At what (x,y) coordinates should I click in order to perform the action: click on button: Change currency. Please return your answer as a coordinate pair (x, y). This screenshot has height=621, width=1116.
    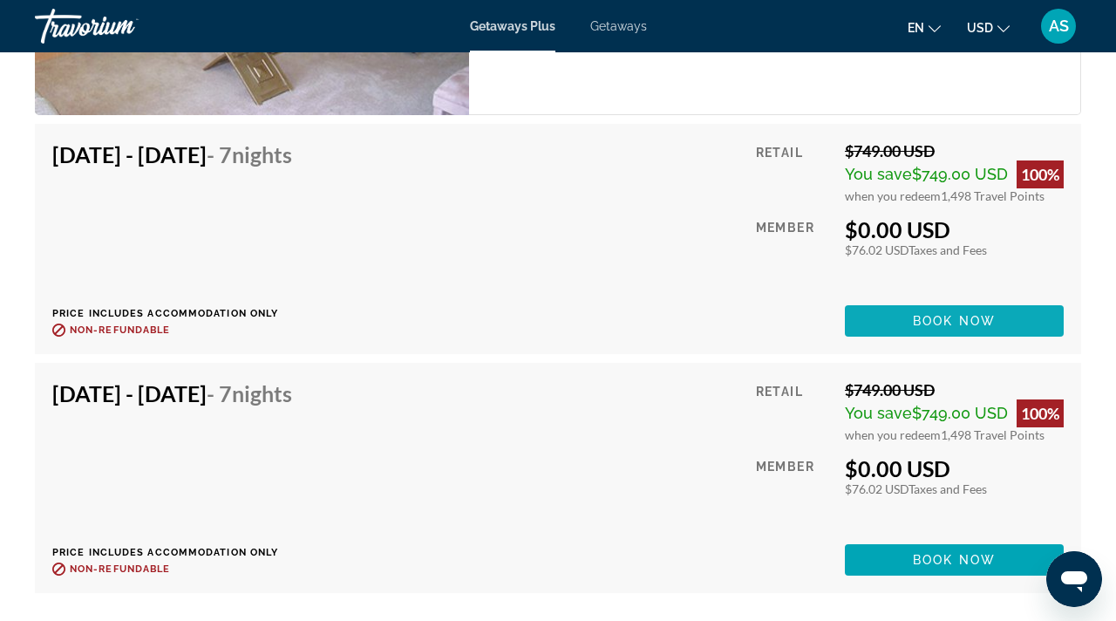
    Looking at the image, I should click on (988, 27).